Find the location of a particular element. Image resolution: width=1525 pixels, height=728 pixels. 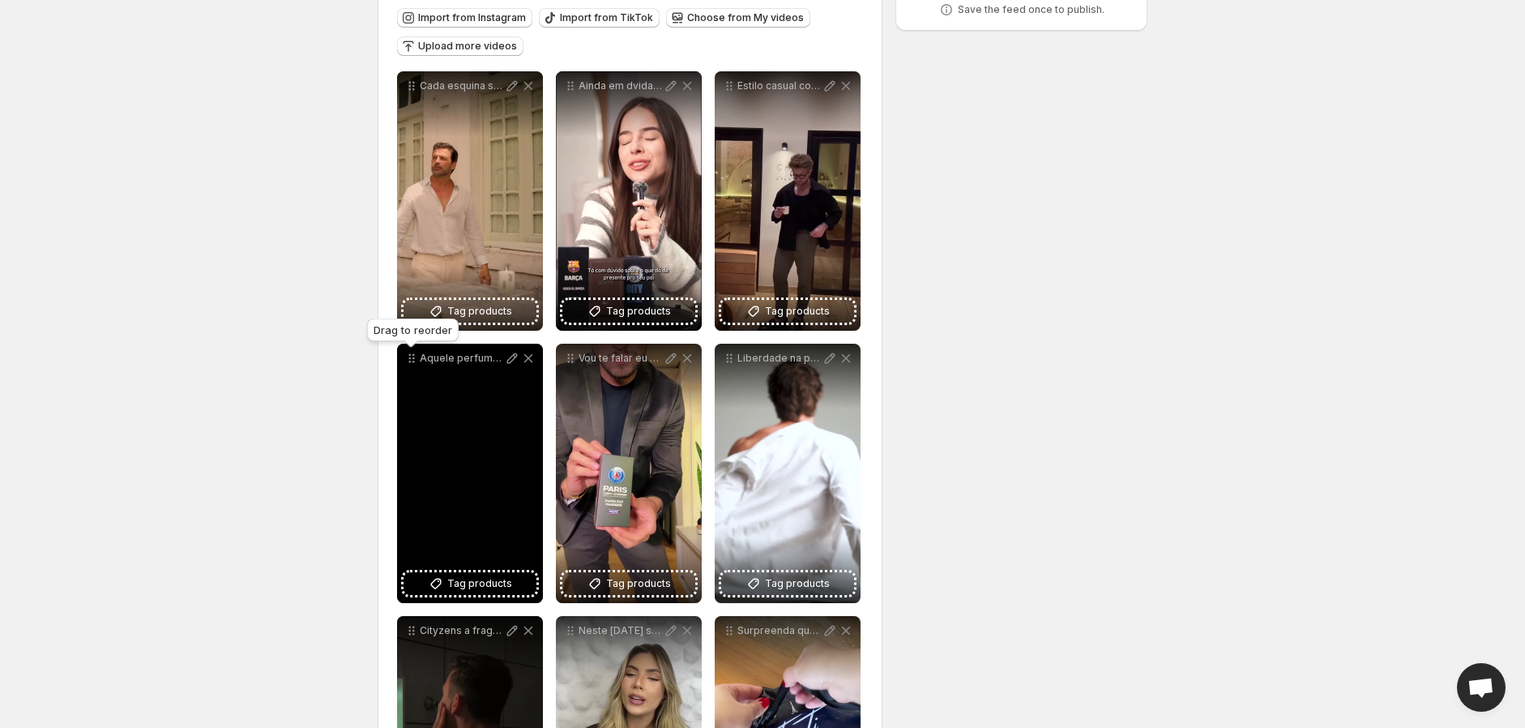

button: Import from Instagram is located at coordinates (464, 18).